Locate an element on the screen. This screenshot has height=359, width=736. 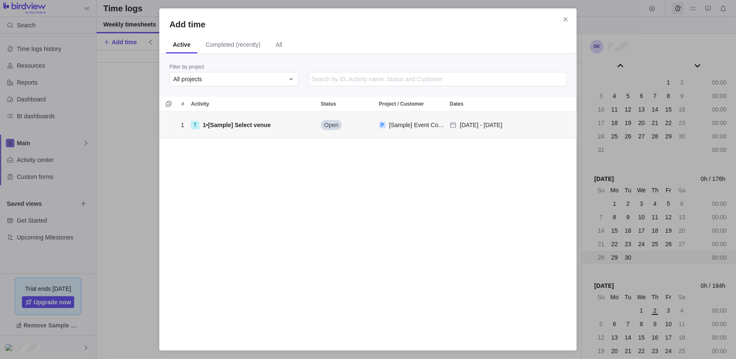
span: Project / Customer is located at coordinates (401, 104).